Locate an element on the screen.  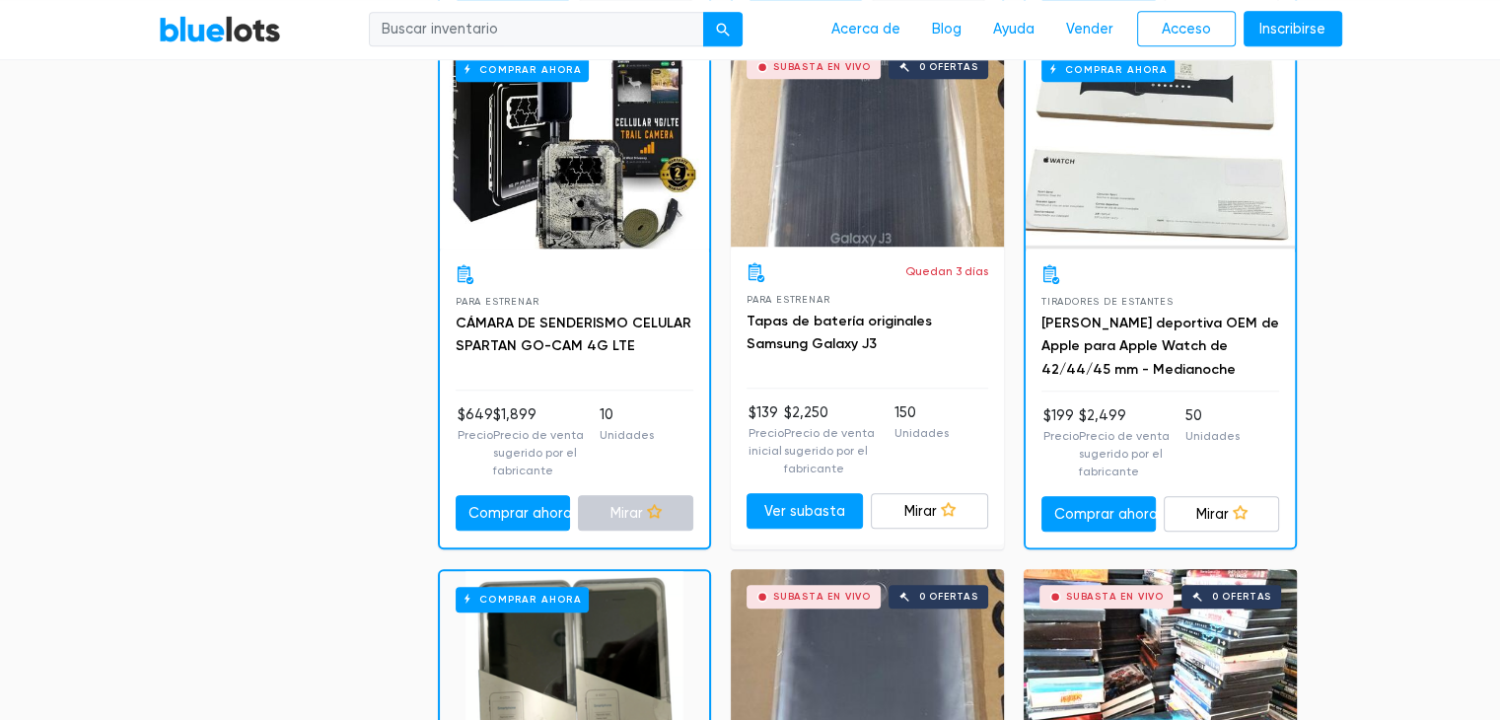
font: Inscribirse is located at coordinates (1292, 29).